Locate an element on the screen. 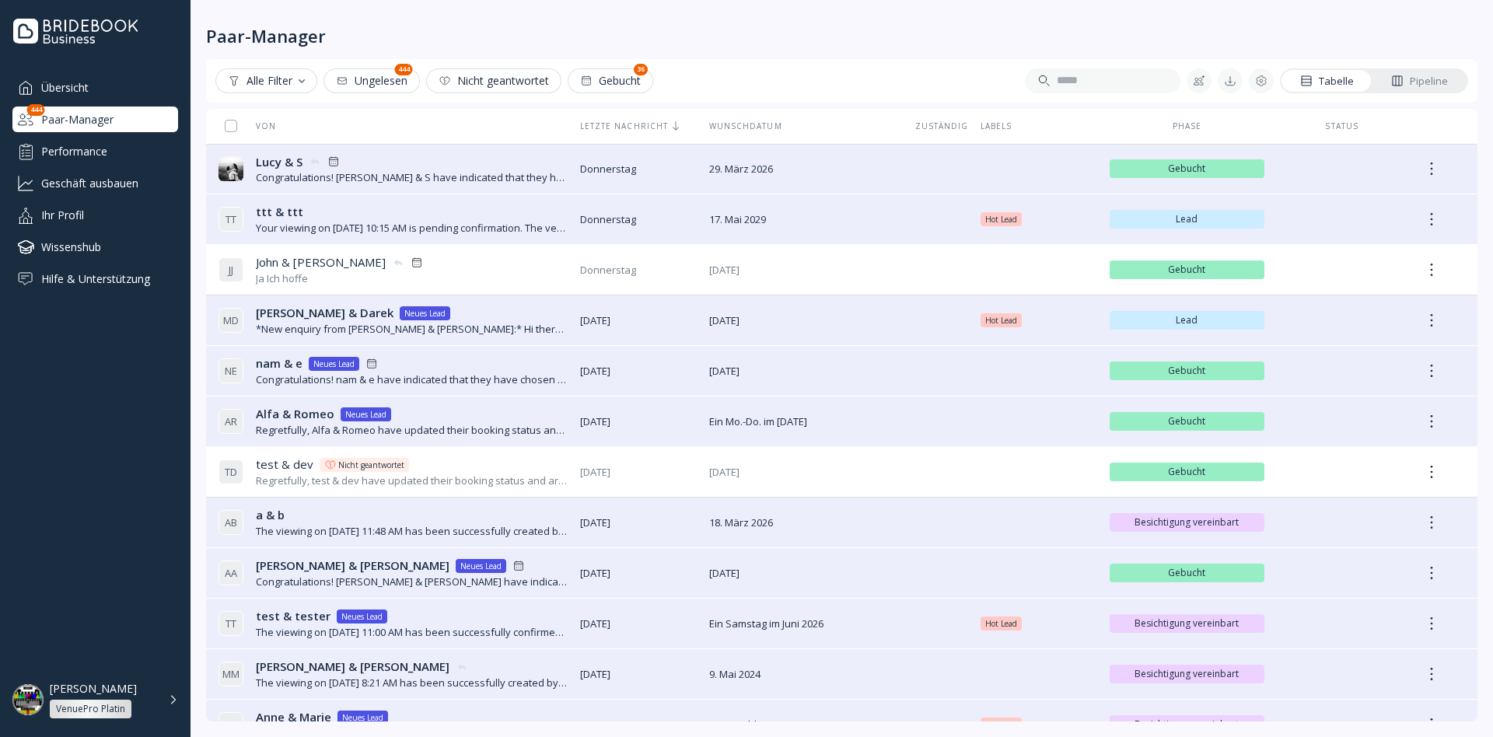  div: Ja Ich hoffe is located at coordinates (339, 278).